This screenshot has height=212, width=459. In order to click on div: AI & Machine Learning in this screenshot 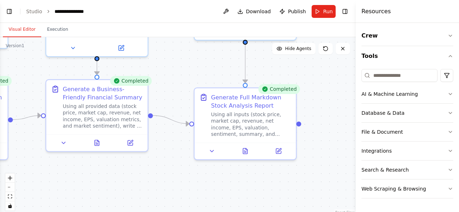, I will do `click(389, 94)`.